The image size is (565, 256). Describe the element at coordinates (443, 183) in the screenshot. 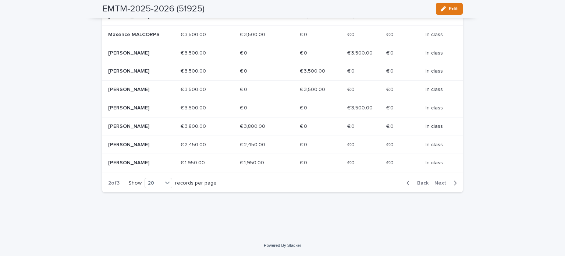

I see `span: Next` at that location.